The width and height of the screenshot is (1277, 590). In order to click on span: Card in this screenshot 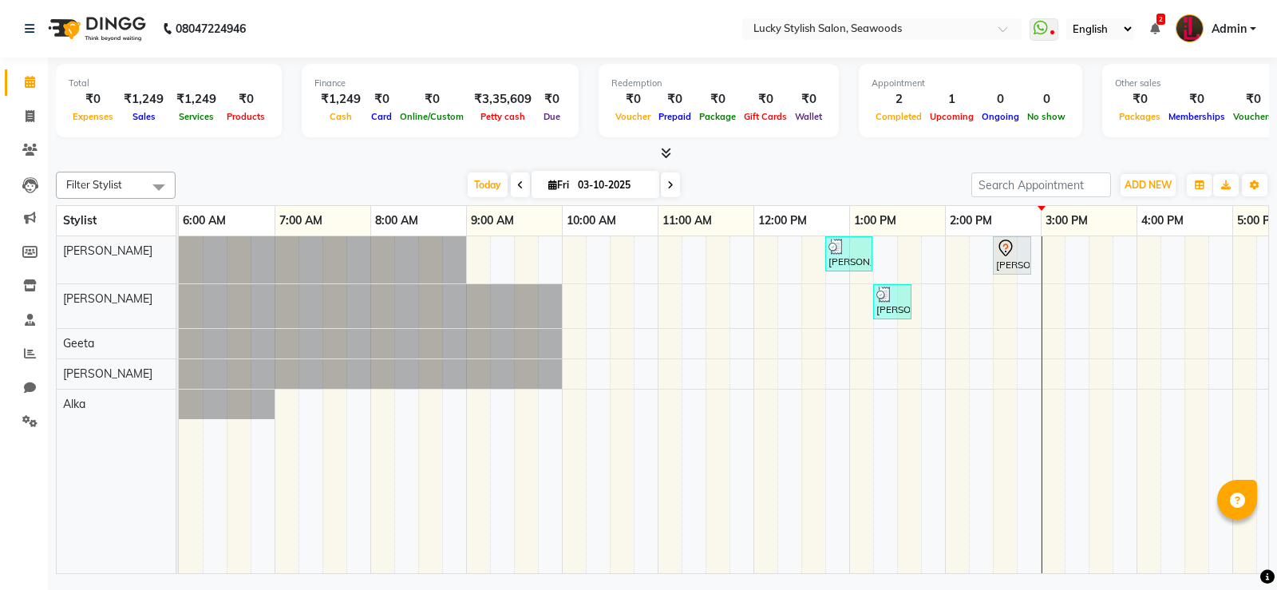, I will do `click(382, 117)`.